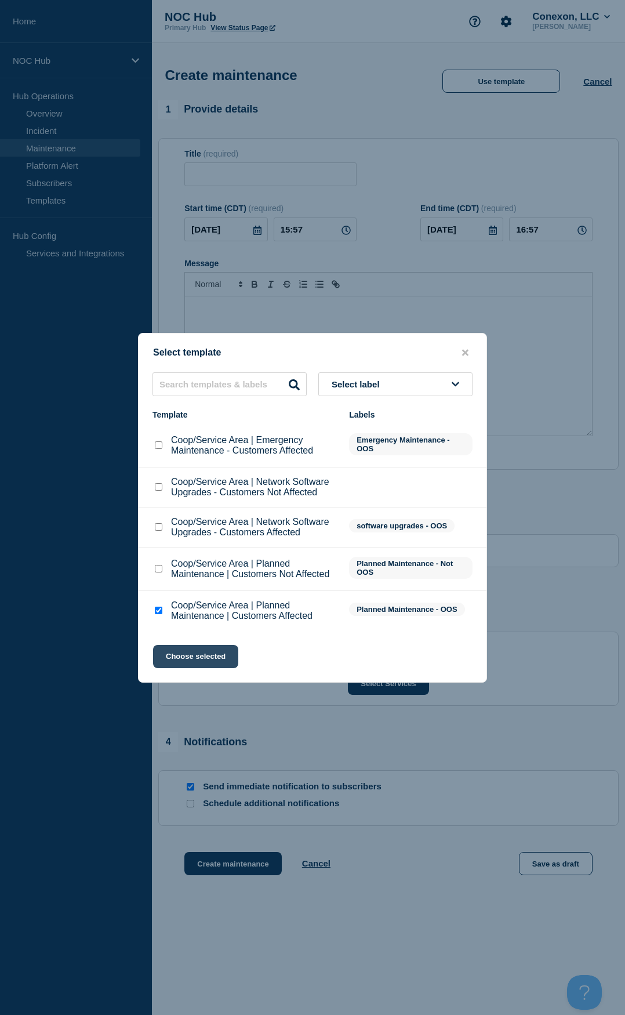  What do you see at coordinates (158, 445) in the screenshot?
I see `input: Coop/Service Area | Emergency Maintenance - Customers Affected checkbox` at bounding box center [158, 445].